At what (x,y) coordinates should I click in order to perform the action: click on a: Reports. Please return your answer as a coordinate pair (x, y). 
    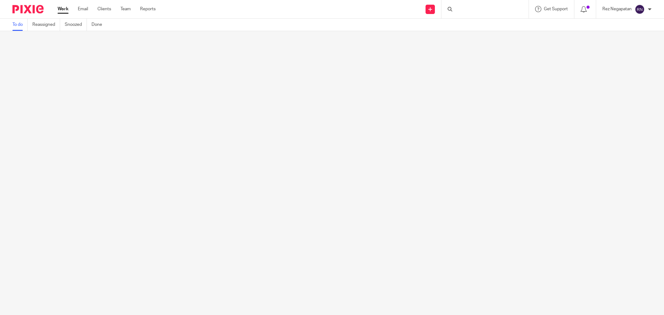
    Looking at the image, I should click on (148, 9).